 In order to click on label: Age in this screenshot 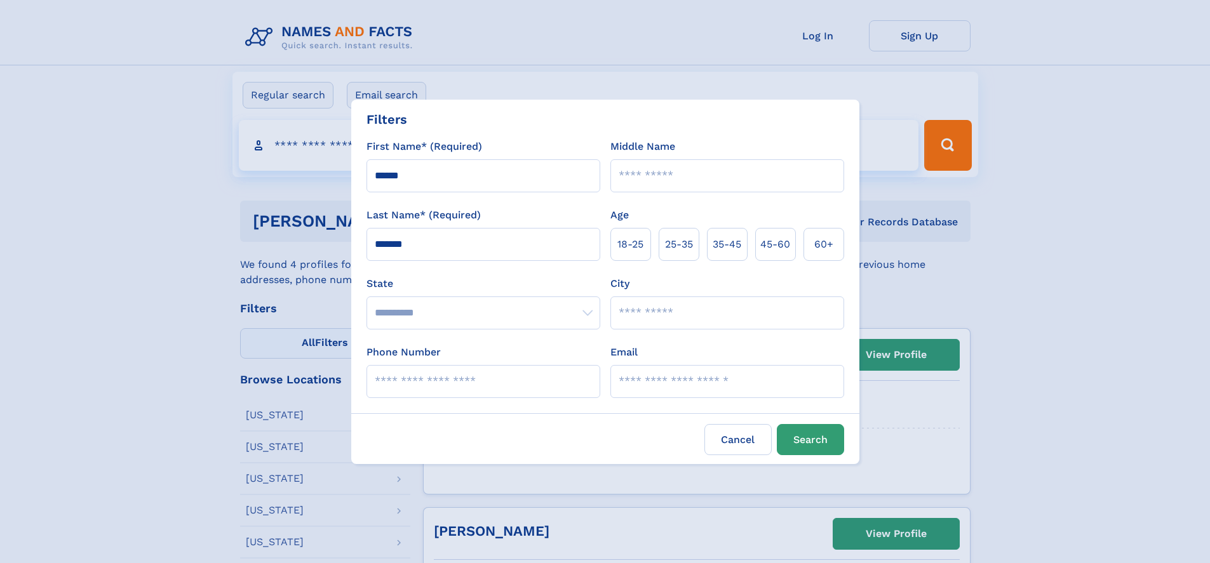, I will do `click(619, 215)`.